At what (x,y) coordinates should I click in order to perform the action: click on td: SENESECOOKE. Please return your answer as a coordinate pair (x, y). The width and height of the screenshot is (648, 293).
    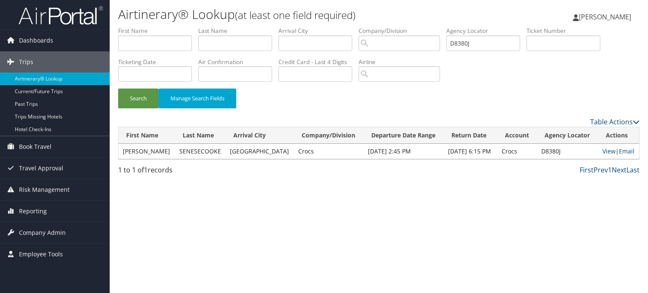
    Looking at the image, I should click on (200, 151).